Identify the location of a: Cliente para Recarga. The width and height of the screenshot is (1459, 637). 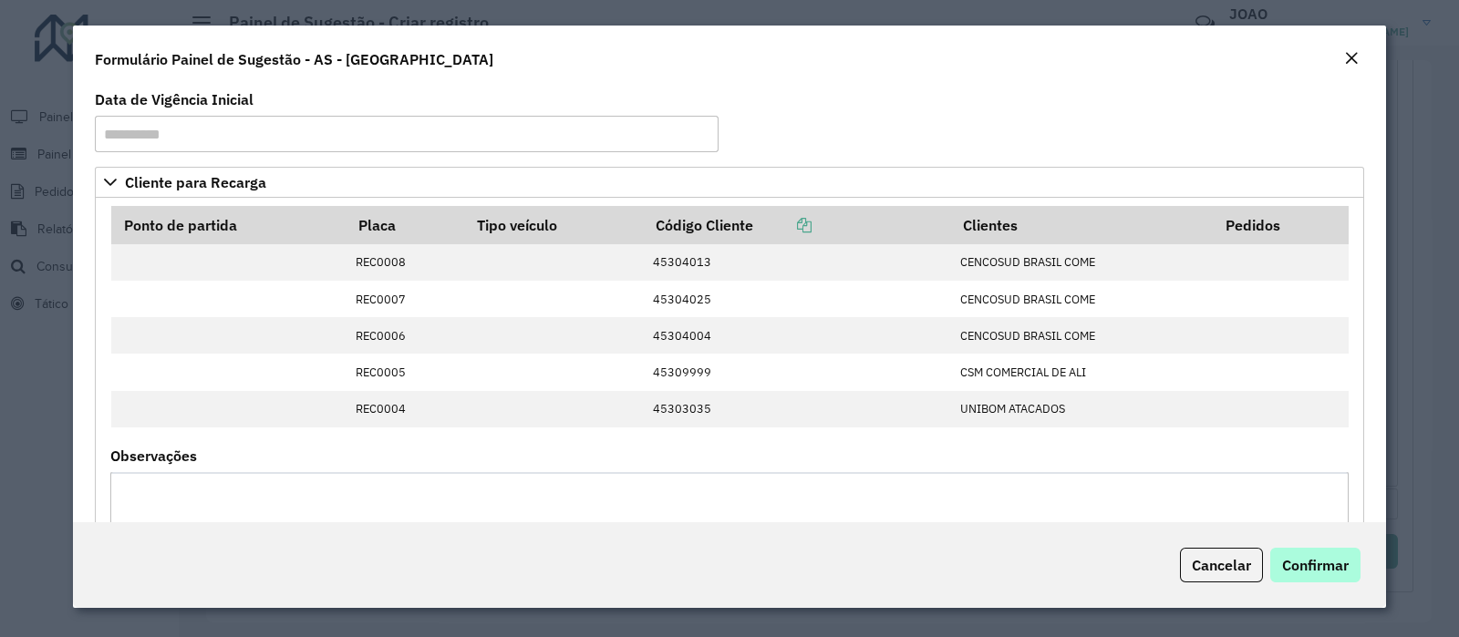
(729, 182).